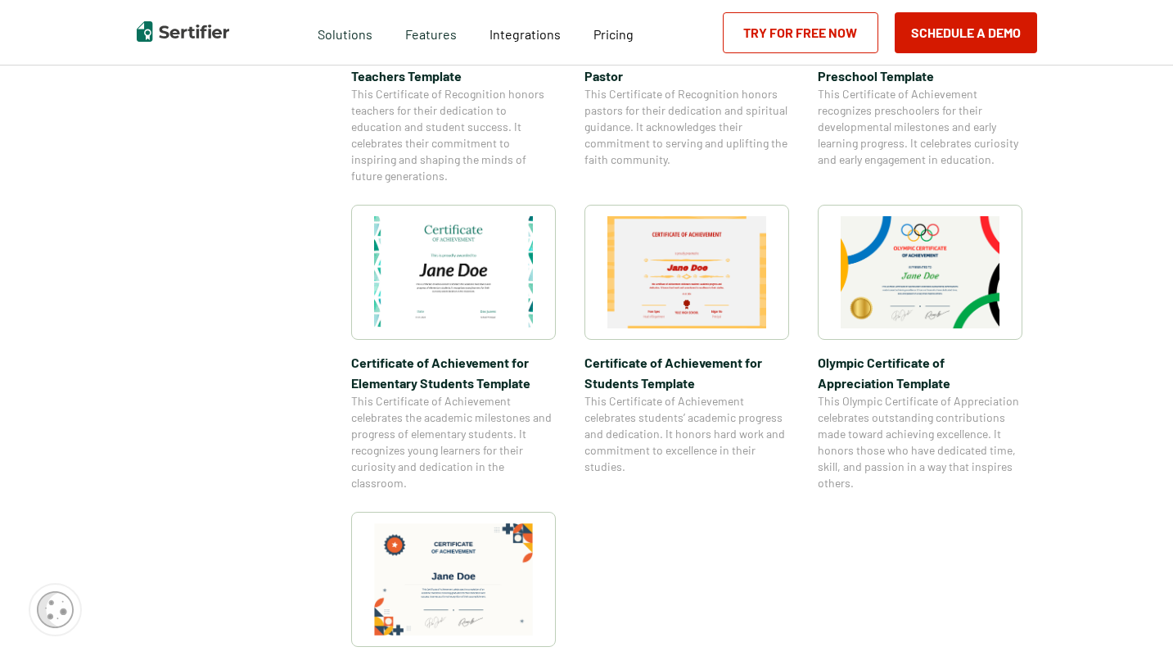 The height and width of the screenshot is (665, 1173). I want to click on span: Olympic Certificate of Appreciation​ Template, so click(920, 372).